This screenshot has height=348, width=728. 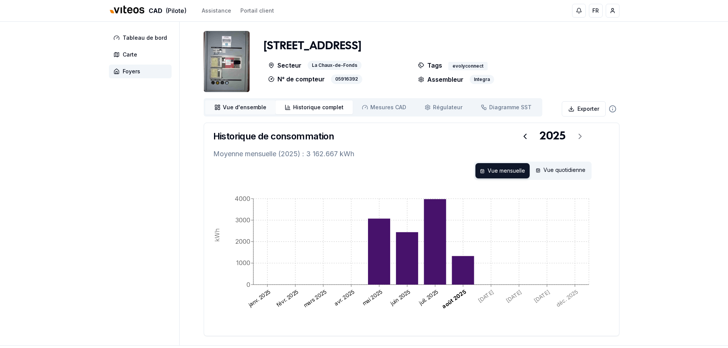 I want to click on tspan: 0, so click(x=248, y=285).